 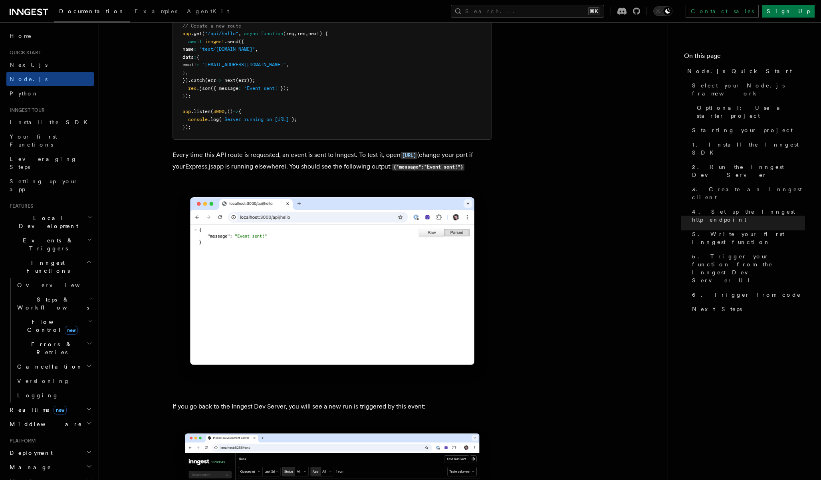 I want to click on span: Quick start, so click(x=24, y=53).